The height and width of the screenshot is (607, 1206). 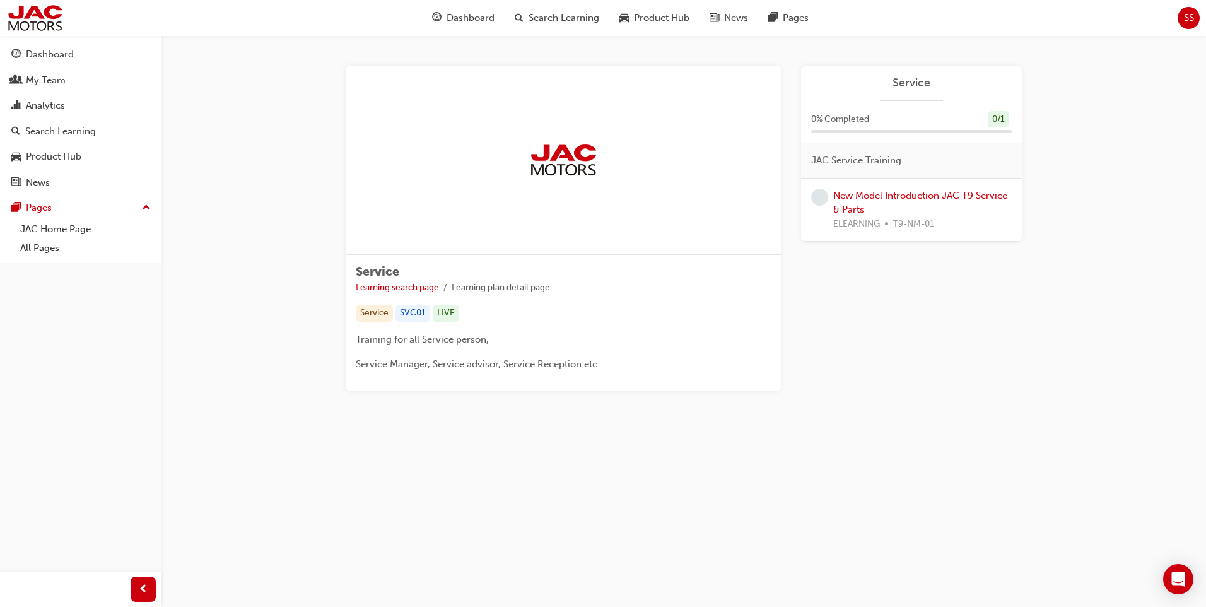 I want to click on a: news-iconNews, so click(x=729, y=18).